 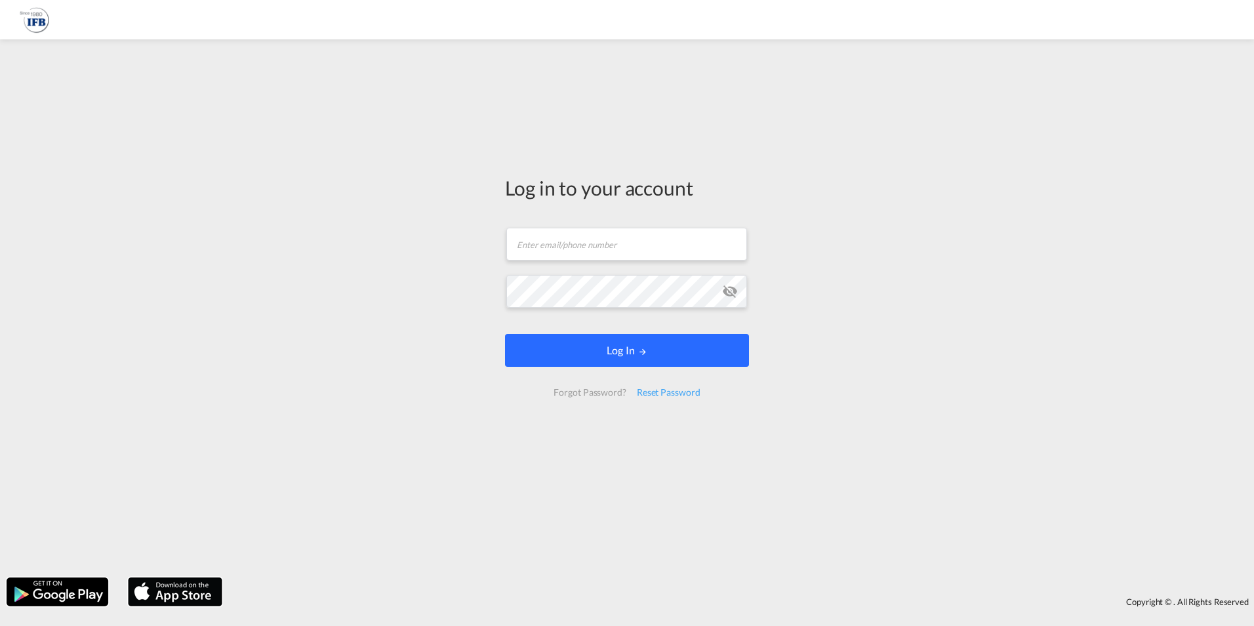 What do you see at coordinates (34, 20) in the screenshot?
I see `img: b628ab10256c11eeb52753acbc15d091.png` at bounding box center [34, 20].